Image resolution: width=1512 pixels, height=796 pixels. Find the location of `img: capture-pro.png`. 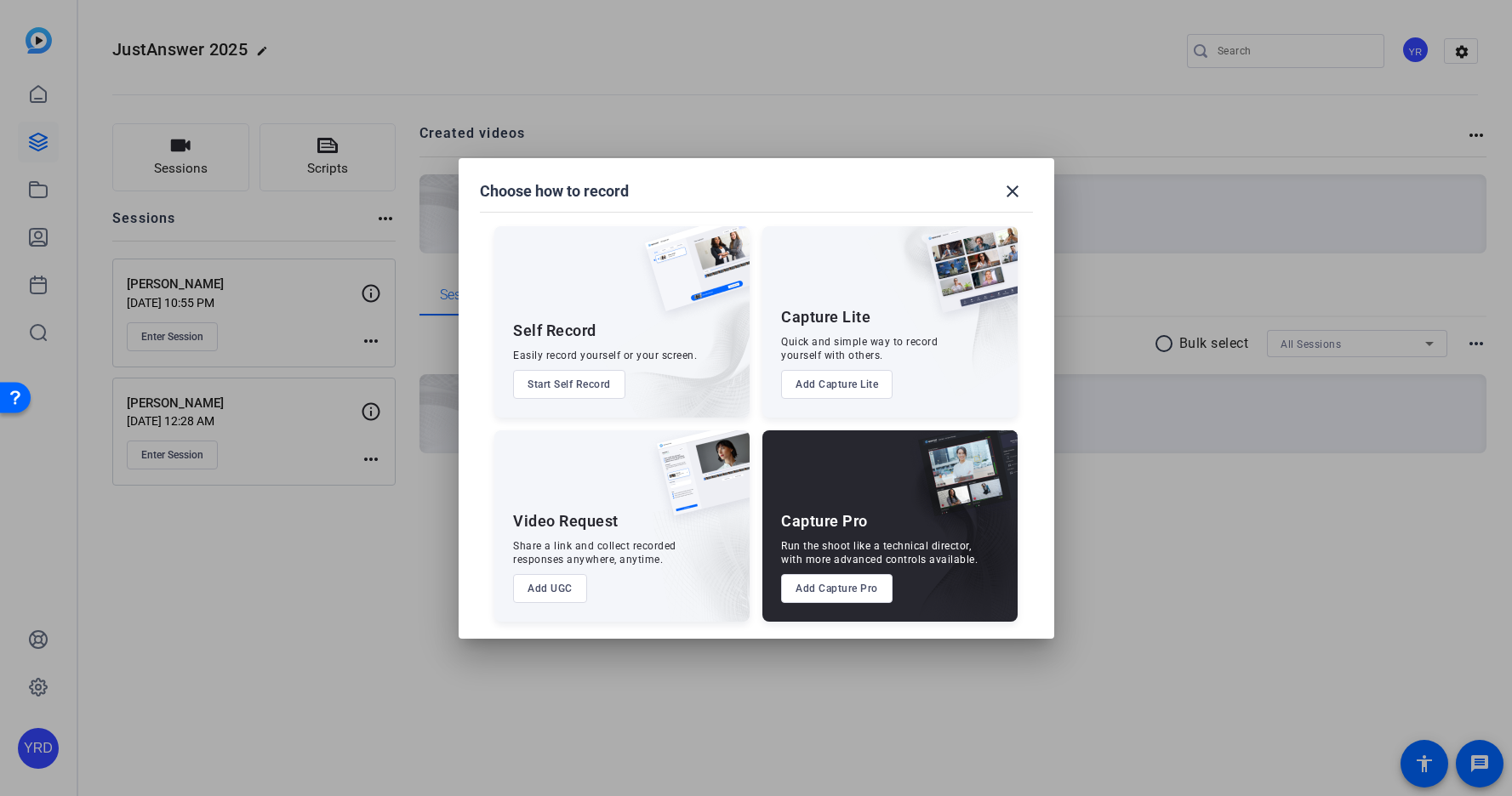

img: capture-pro.png is located at coordinates (962, 483).